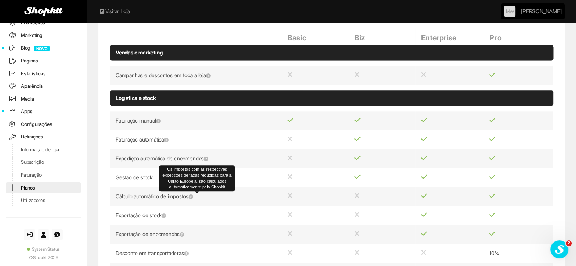 The height and width of the screenshot is (266, 576). What do you see at coordinates (41, 258) in the screenshot?
I see `a: Shopkit` at bounding box center [41, 258].